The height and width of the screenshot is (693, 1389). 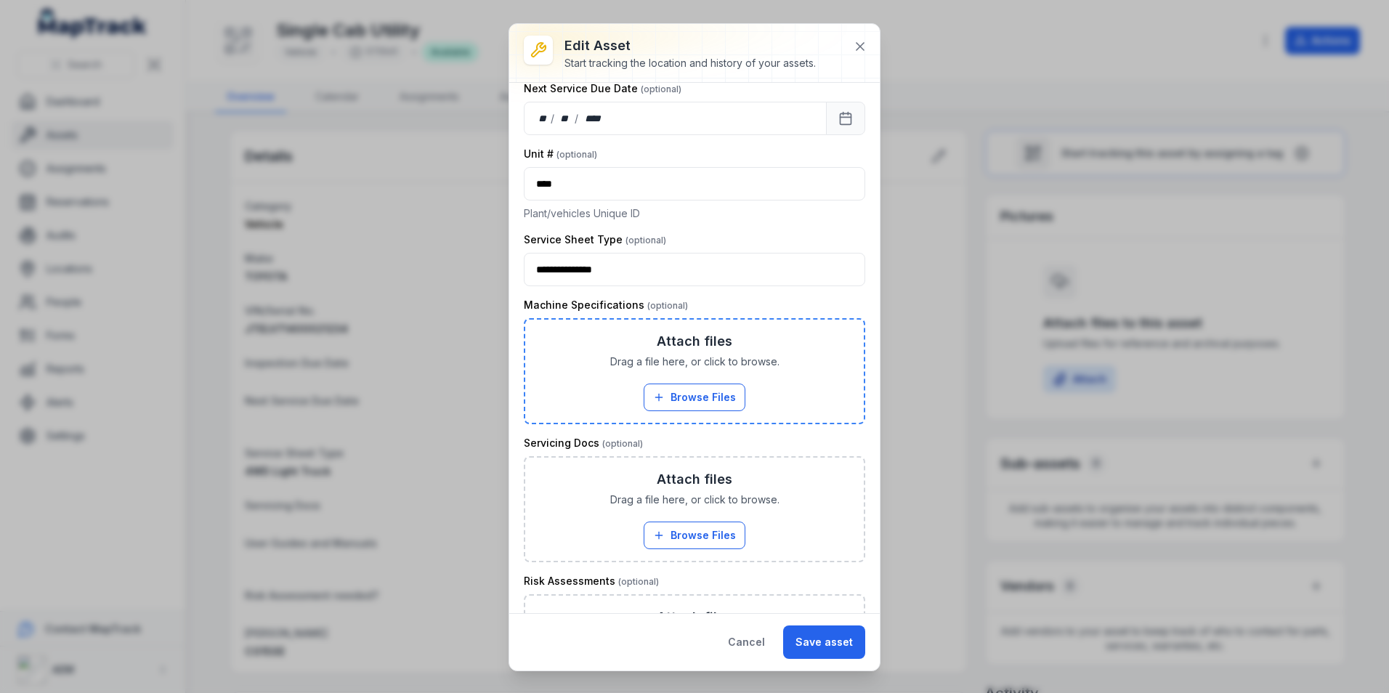 I want to click on button: Calendar, so click(x=846, y=118).